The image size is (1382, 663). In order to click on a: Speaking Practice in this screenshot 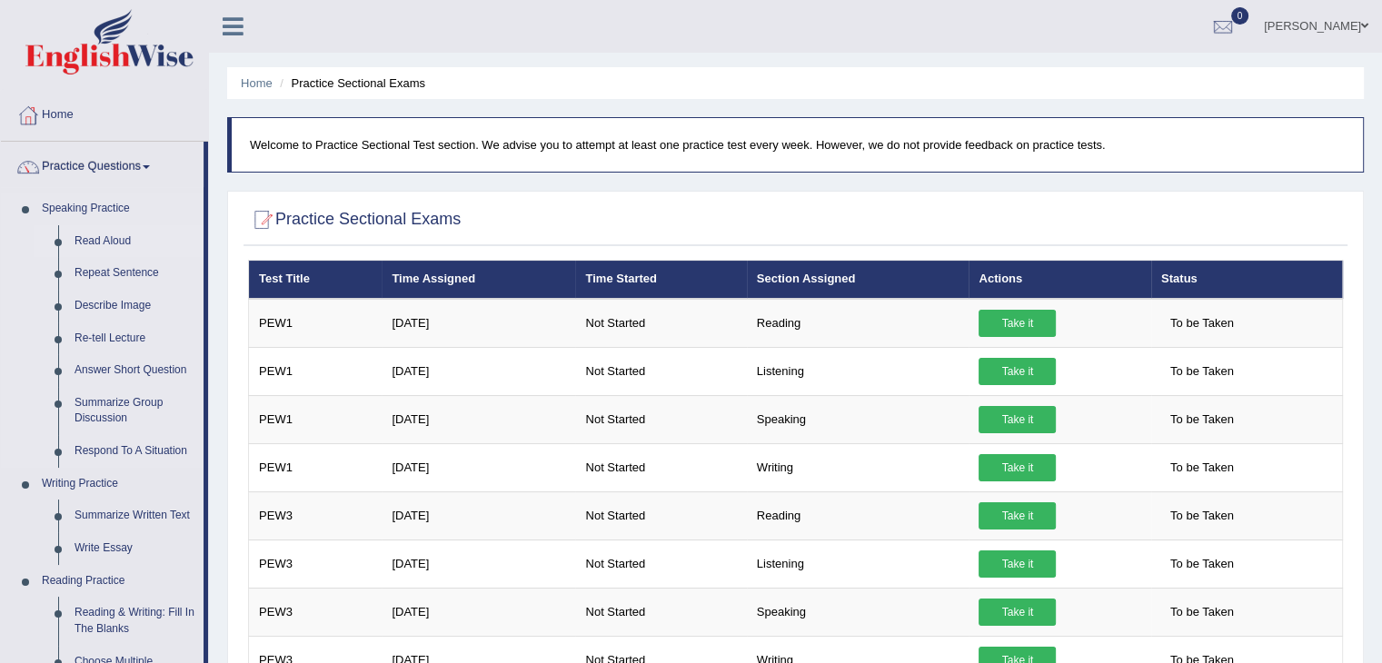, I will do `click(118, 209)`.